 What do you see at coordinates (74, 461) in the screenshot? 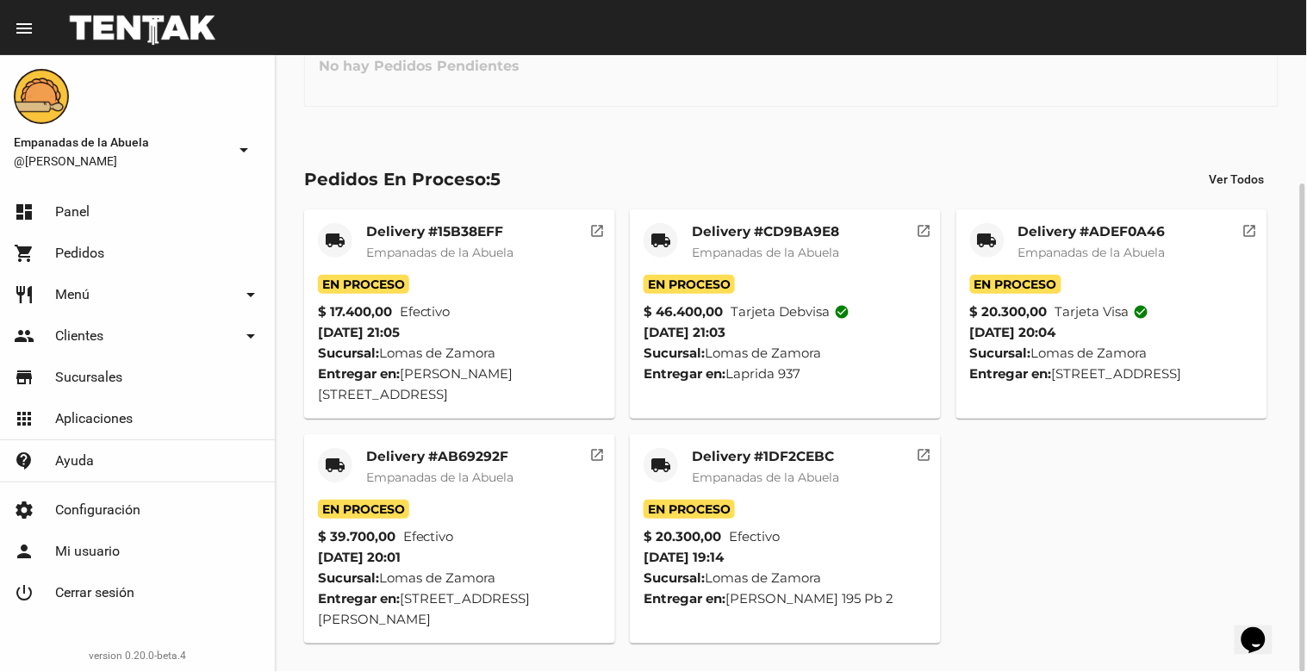
I see `span: Ayuda` at bounding box center [74, 461].